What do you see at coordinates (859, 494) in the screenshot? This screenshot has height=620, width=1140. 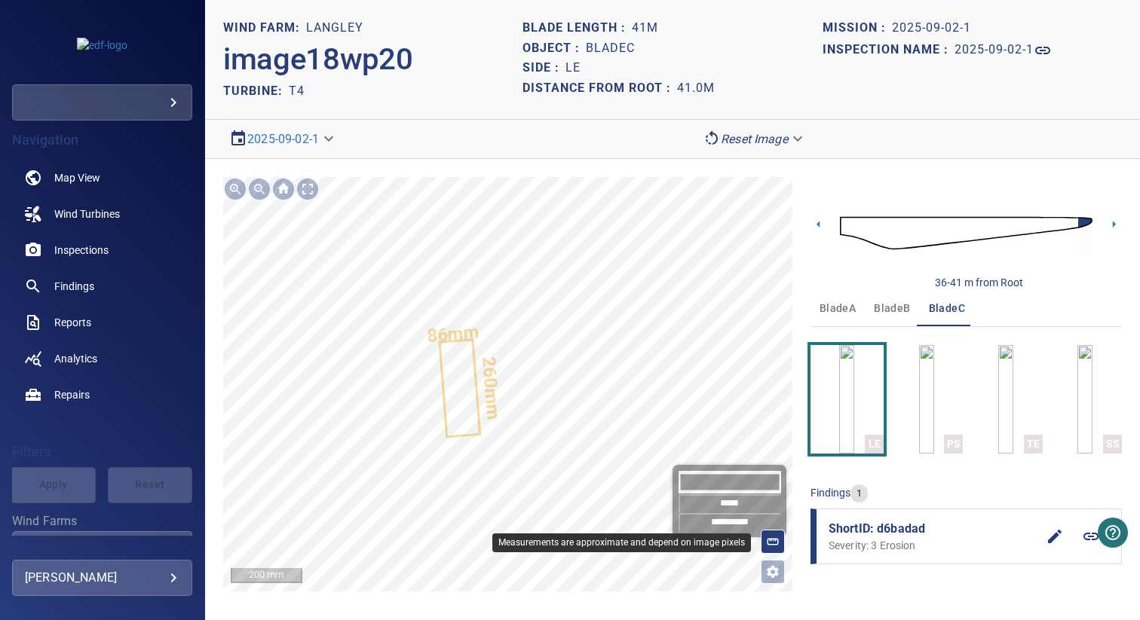 I see `span: 1` at bounding box center [859, 494].